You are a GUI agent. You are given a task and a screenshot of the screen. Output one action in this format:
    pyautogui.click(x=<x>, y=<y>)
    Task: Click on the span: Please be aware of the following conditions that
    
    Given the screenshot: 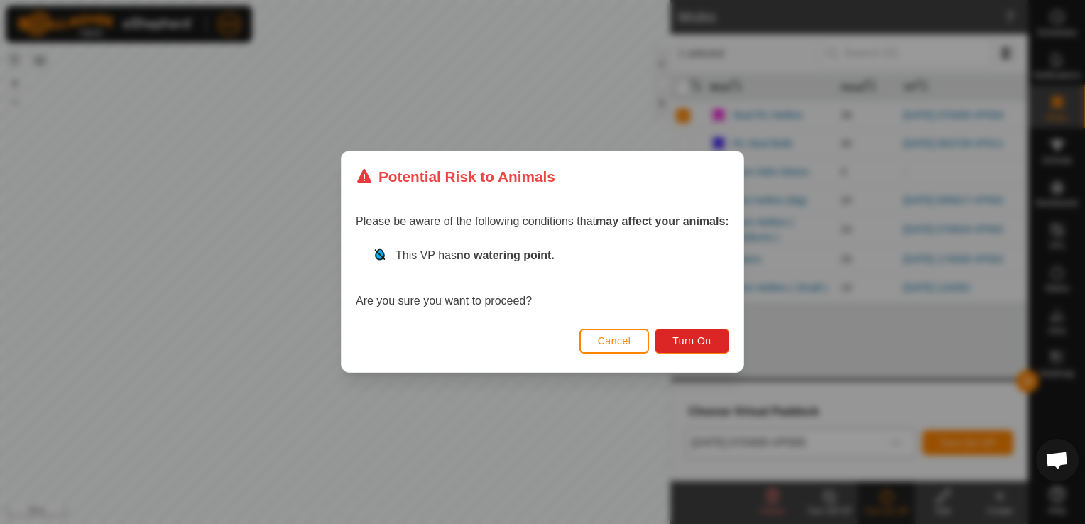 What is the action you would take?
    pyautogui.click(x=542, y=222)
    